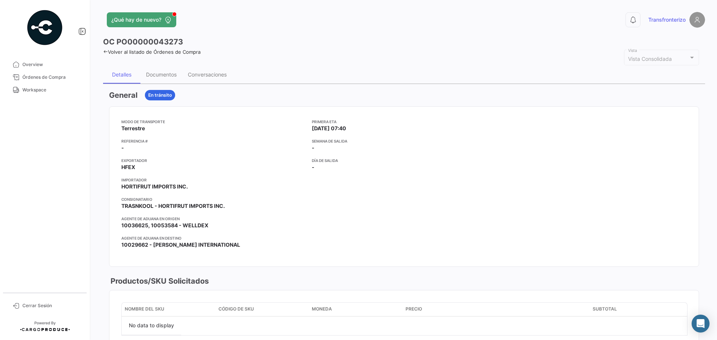  Describe the element at coordinates (52, 65) in the screenshot. I see `span: Overview` at that location.